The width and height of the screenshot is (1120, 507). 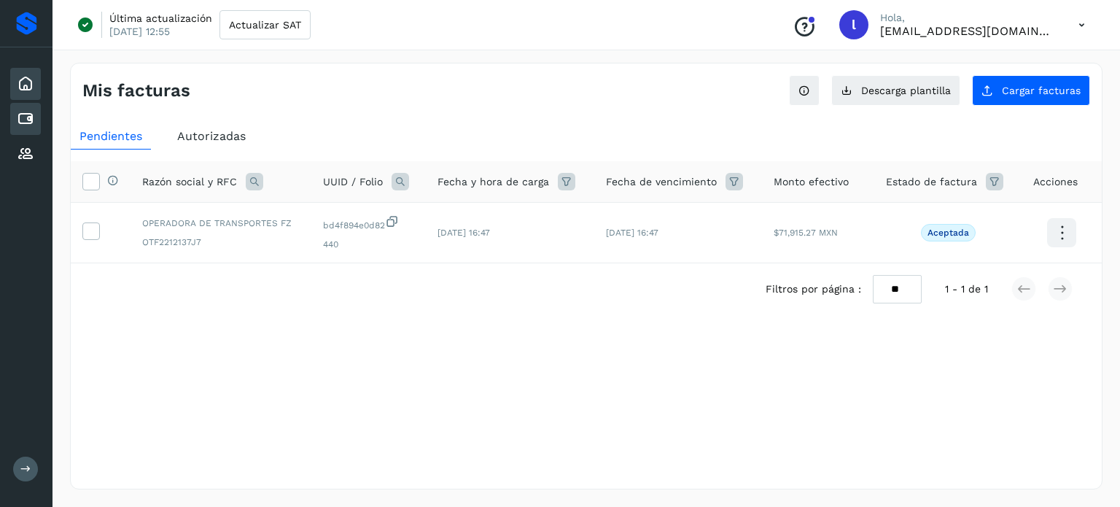 What do you see at coordinates (111, 136) in the screenshot?
I see `span: Pendientes` at bounding box center [111, 136].